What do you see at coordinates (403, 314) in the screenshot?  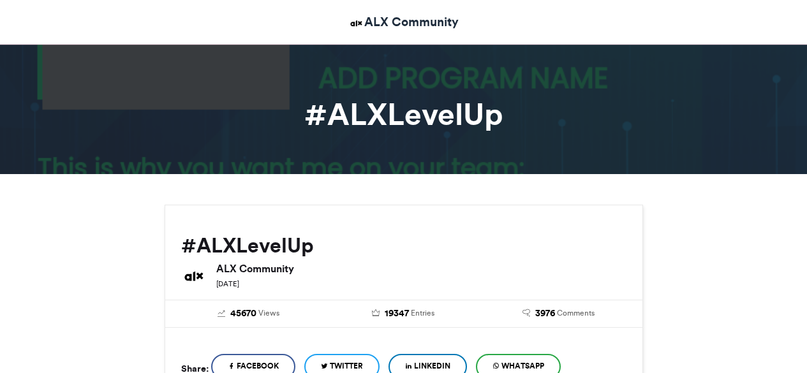 I see `a: 19347 Entries` at bounding box center [403, 314].